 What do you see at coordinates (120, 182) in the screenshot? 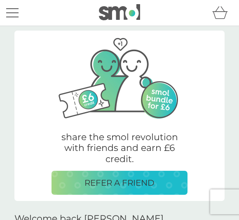
I see `p: REFER A FRIEND` at bounding box center [120, 182].